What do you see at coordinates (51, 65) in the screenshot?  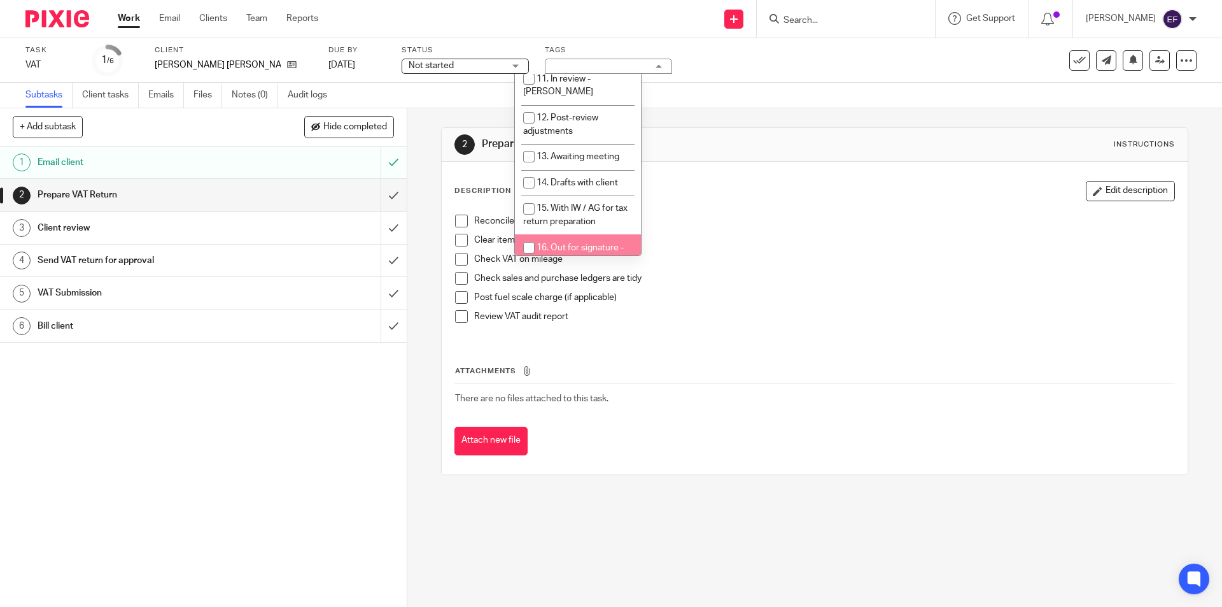 I see `div: VAT` at bounding box center [51, 65].